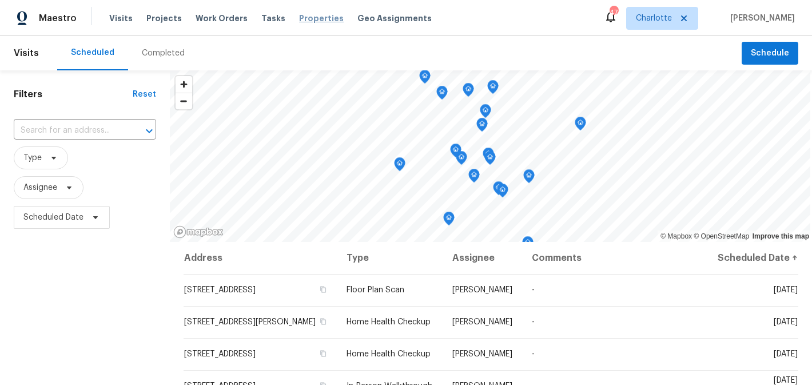 The height and width of the screenshot is (385, 812). I want to click on button: Open, so click(149, 131).